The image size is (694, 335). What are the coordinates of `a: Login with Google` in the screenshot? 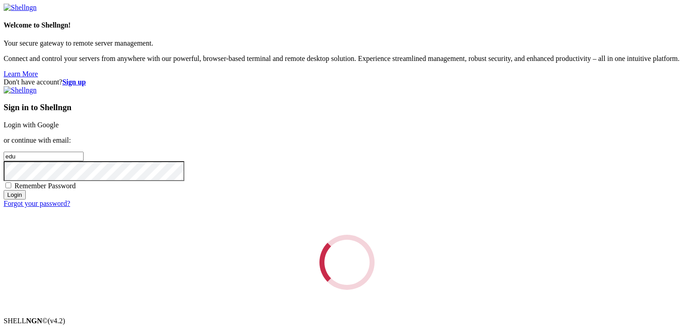 It's located at (31, 125).